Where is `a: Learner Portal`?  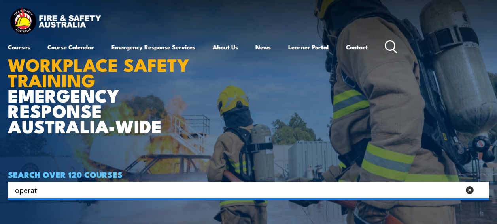
a: Learner Portal is located at coordinates (308, 47).